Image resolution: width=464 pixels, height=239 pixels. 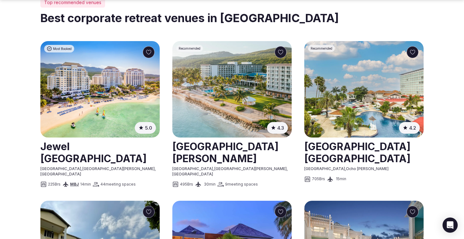 What do you see at coordinates (100, 89) in the screenshot?
I see `a: See Jewel Grande Montego Bay Resort & Spa` at bounding box center [100, 89].